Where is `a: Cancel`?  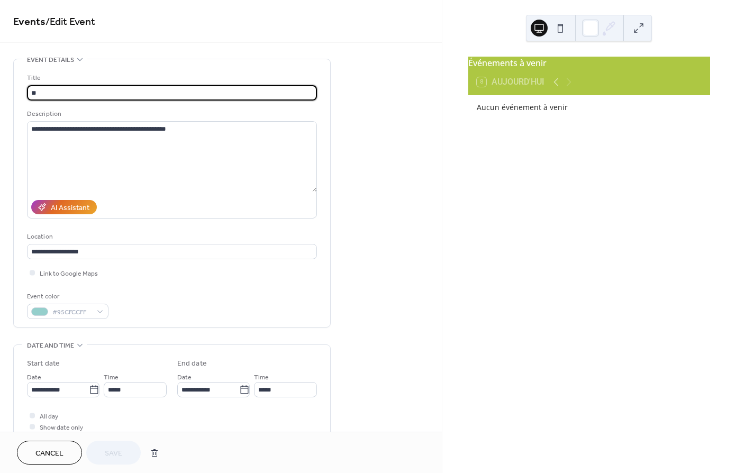
a: Cancel is located at coordinates (49, 452).